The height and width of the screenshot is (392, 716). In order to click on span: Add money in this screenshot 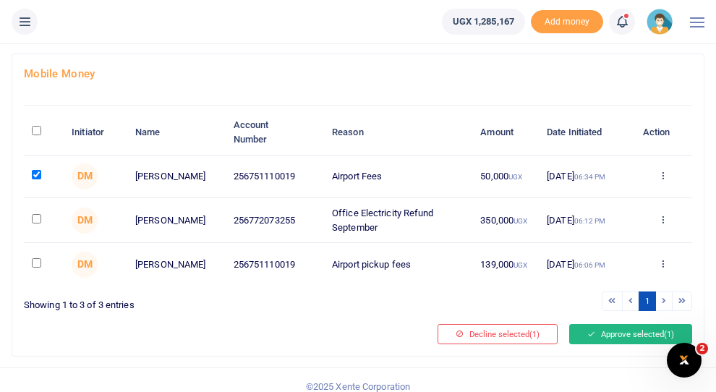, I will do `click(567, 22)`.